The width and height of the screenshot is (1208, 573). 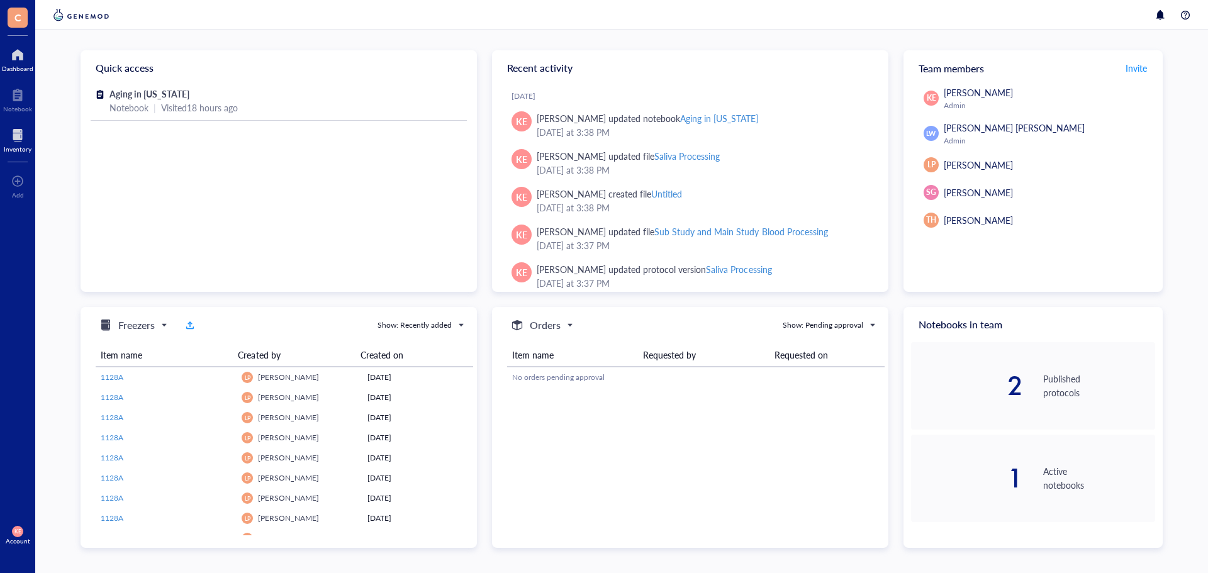 I want to click on div: Show: Recently added, so click(x=415, y=325).